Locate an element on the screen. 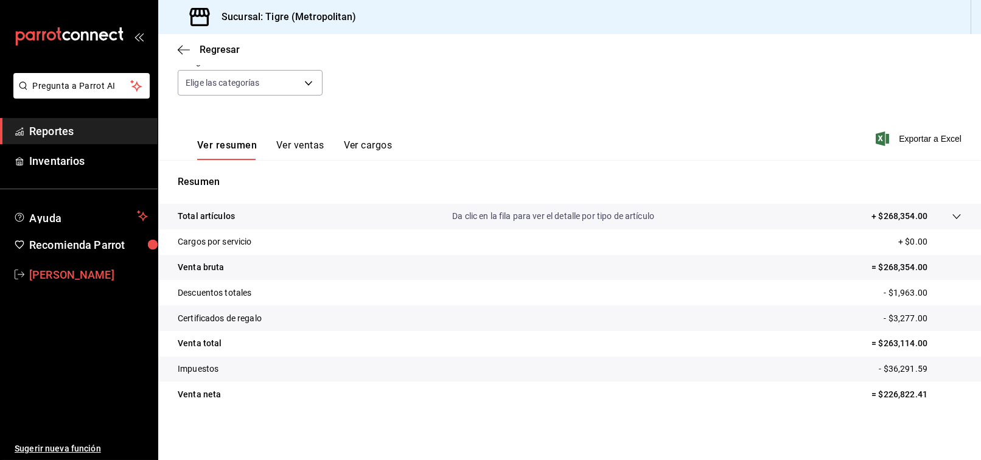 This screenshot has width=981, height=460. p: + $268,354.00 is located at coordinates (899, 216).